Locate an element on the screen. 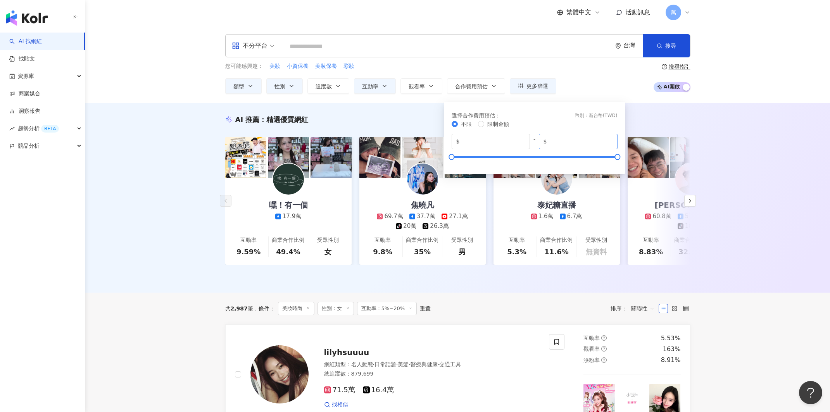  span: 更多篩選 is located at coordinates (537, 86).